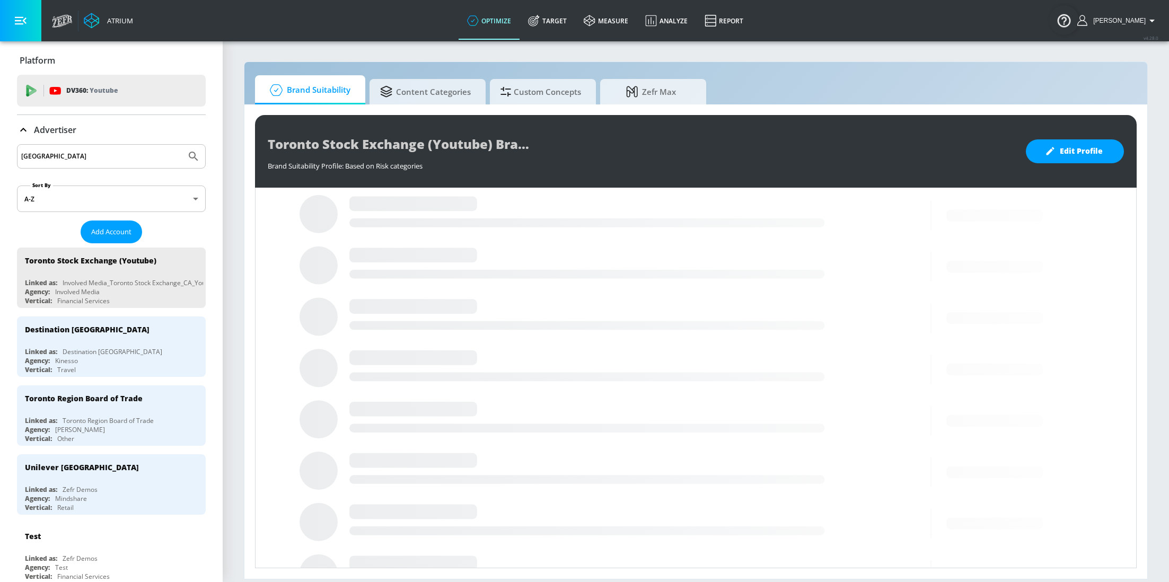 Image resolution: width=1169 pixels, height=582 pixels. Describe the element at coordinates (118, 21) in the screenshot. I see `div: Atrium` at that location.